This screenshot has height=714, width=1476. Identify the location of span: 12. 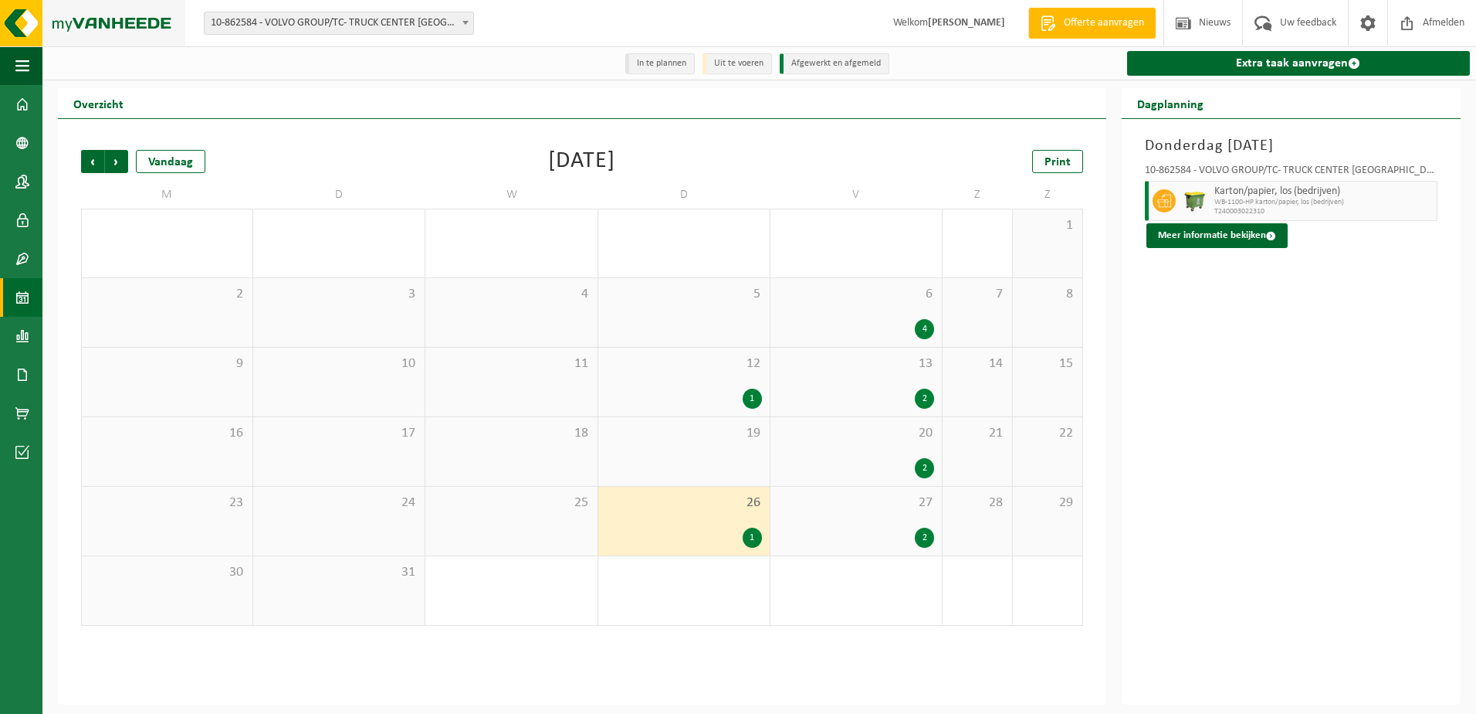
(684, 364).